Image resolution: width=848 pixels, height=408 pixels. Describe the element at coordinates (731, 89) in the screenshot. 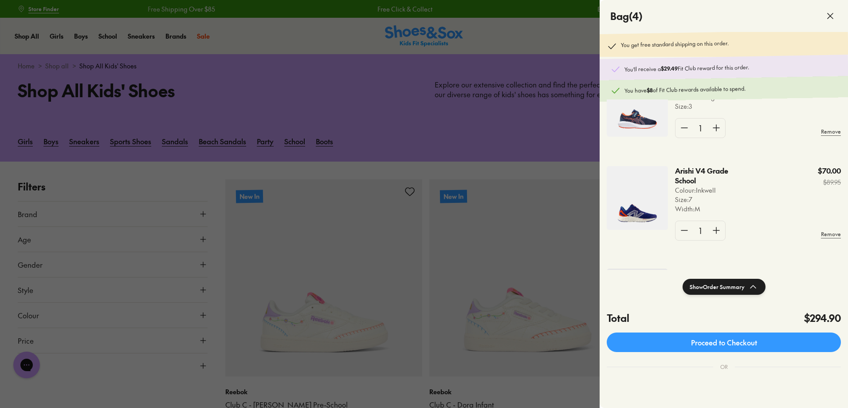

I see `p: You have of Fit Club rewards available to spend.` at that location.